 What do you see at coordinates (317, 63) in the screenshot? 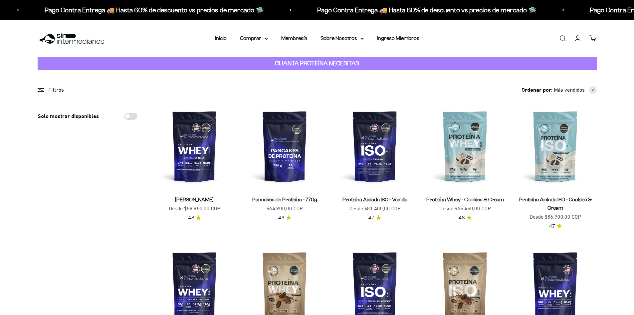
I see `strong: CUANTA PROTEÍNA NECESITAS` at bounding box center [317, 63].